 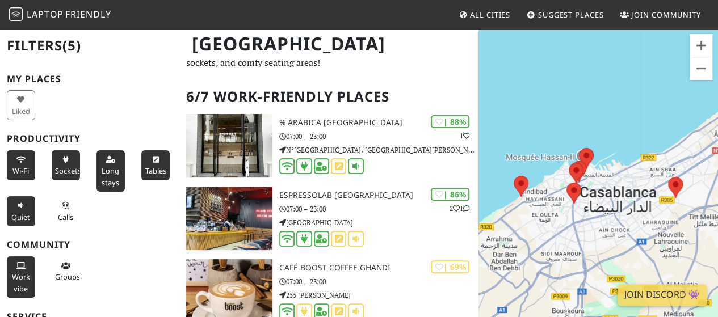 I want to click on a: LaptopFriendly LaptopFriendly, so click(x=60, y=15).